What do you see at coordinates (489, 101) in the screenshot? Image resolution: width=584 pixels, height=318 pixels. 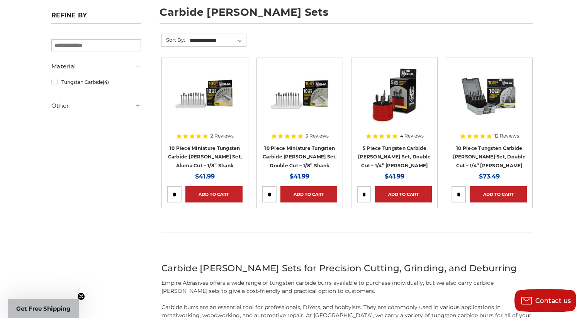 I see `a: BHA Carbide Burr 10 Piece Set, Double Cut with 1/4" Shanks` at bounding box center [489, 101].